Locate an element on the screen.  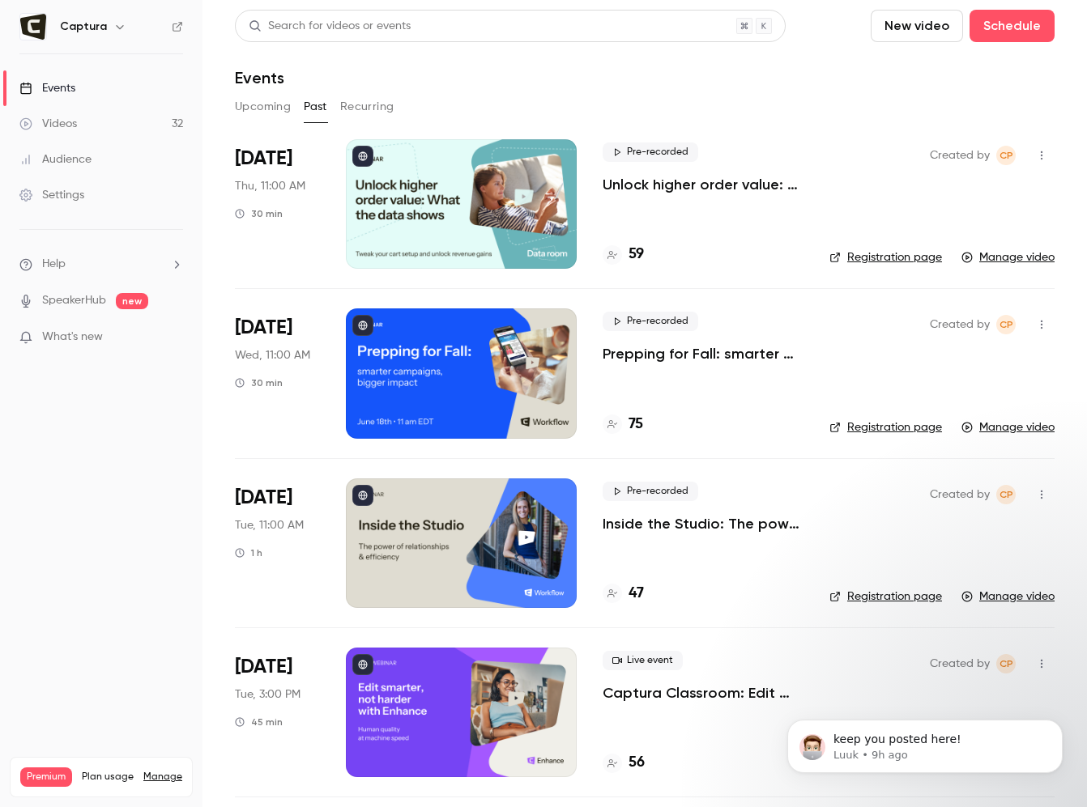
div: 1 h is located at coordinates (249, 553).